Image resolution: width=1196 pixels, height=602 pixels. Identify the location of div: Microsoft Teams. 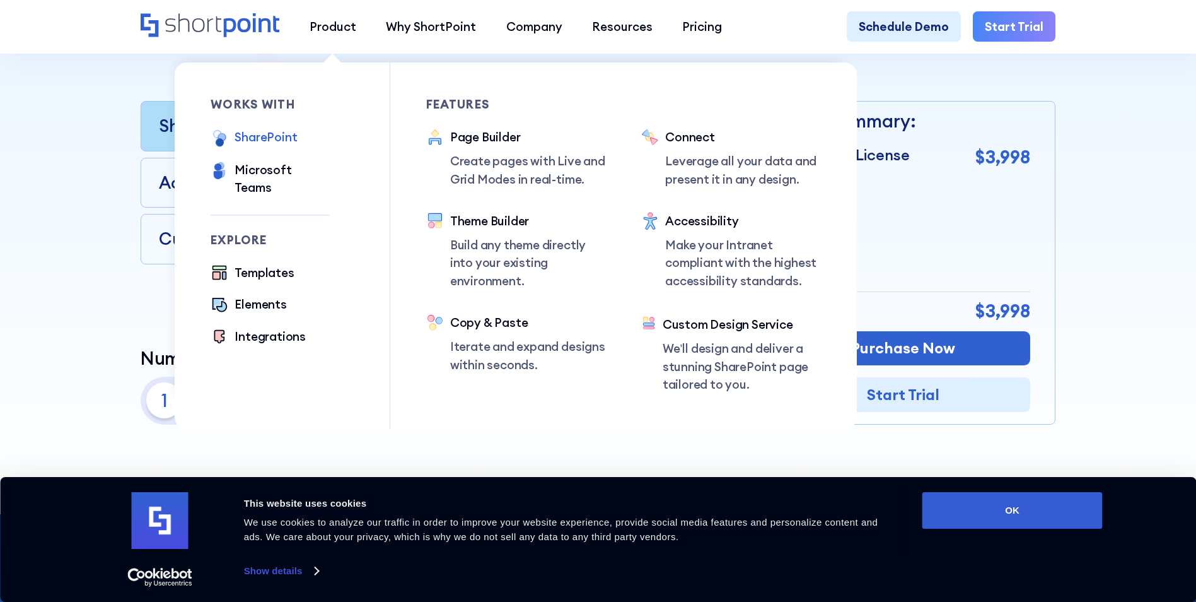
(282, 178).